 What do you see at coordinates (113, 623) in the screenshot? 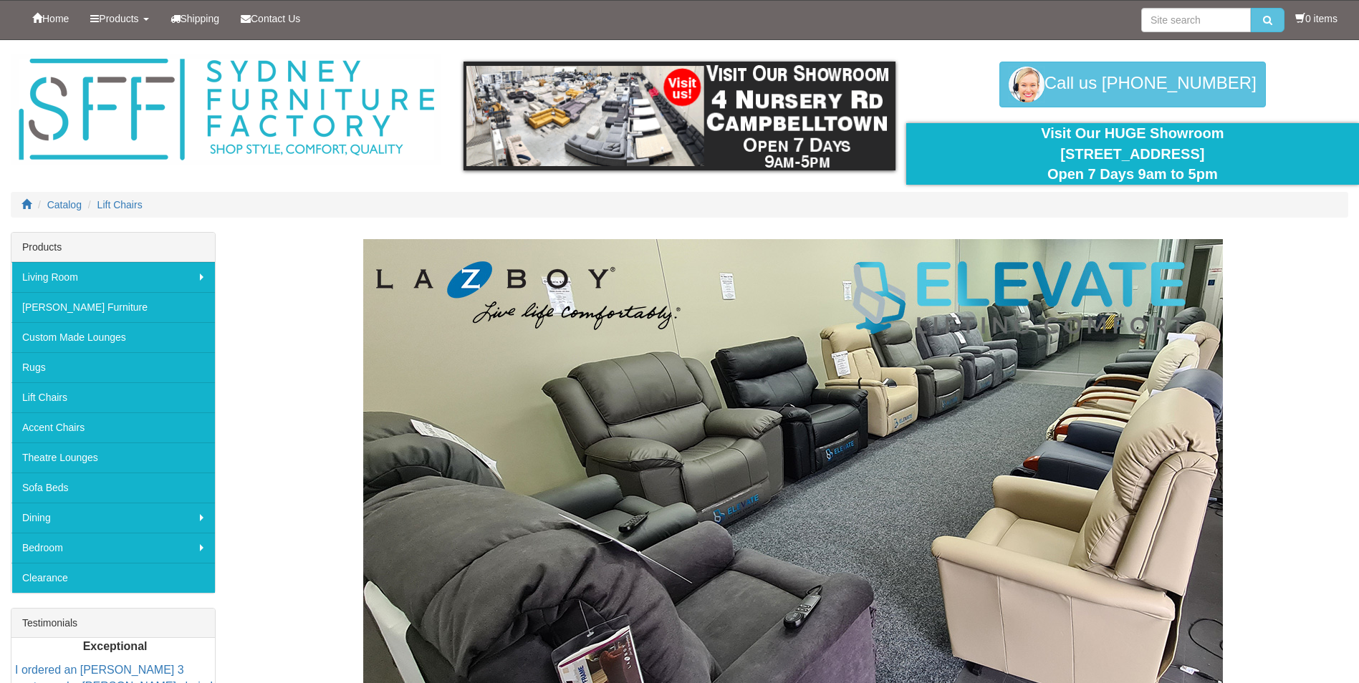
I see `div: Testimonials` at bounding box center [113, 623].